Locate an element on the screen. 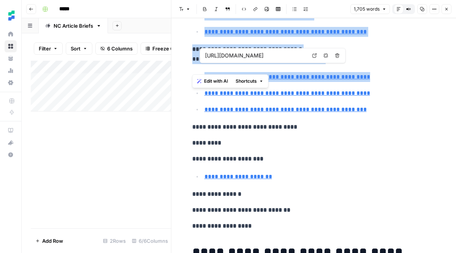 The height and width of the screenshot is (253, 456). button: 6 Columns is located at coordinates (116, 49).